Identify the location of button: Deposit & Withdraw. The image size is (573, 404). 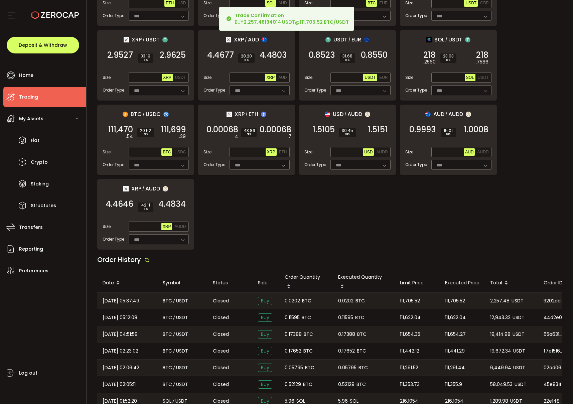
(43, 45).